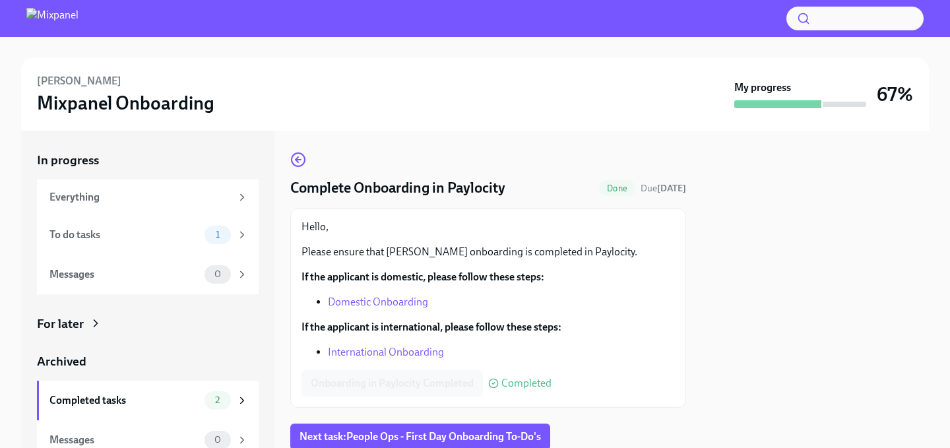  What do you see at coordinates (148, 400) in the screenshot?
I see `a: Completed tasks2` at bounding box center [148, 400].